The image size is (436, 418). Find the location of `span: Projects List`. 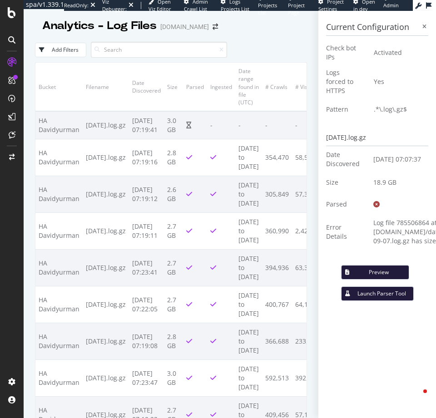

span: Projects List is located at coordinates (267, 9).